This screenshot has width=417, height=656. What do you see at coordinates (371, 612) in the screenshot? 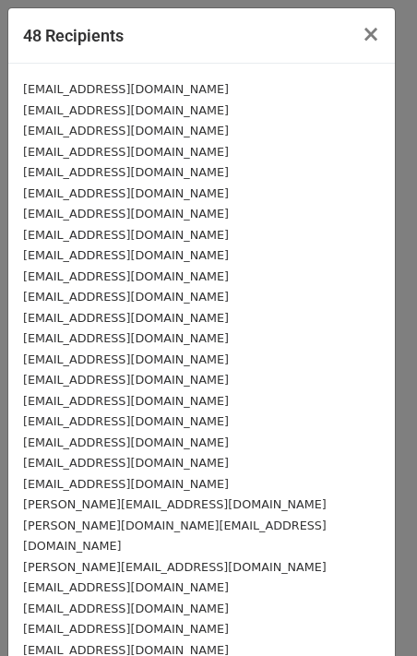
I see `div: Chat Widget` at bounding box center [371, 612].